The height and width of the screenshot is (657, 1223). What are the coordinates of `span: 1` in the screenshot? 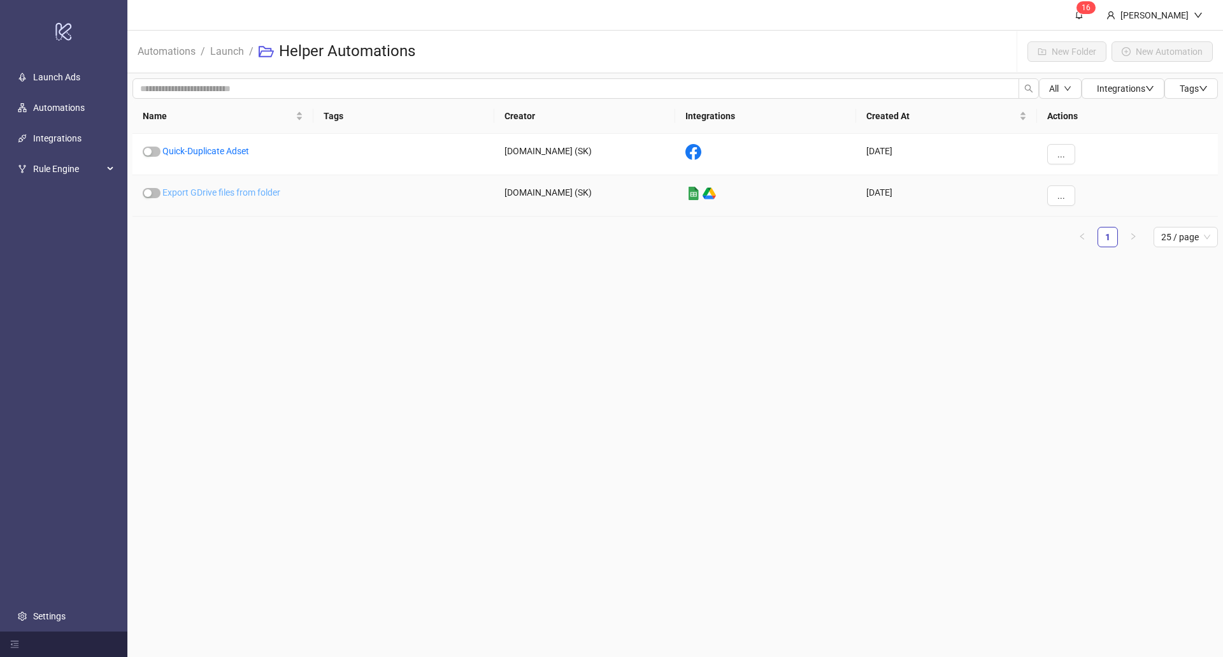 It's located at (1083, 8).